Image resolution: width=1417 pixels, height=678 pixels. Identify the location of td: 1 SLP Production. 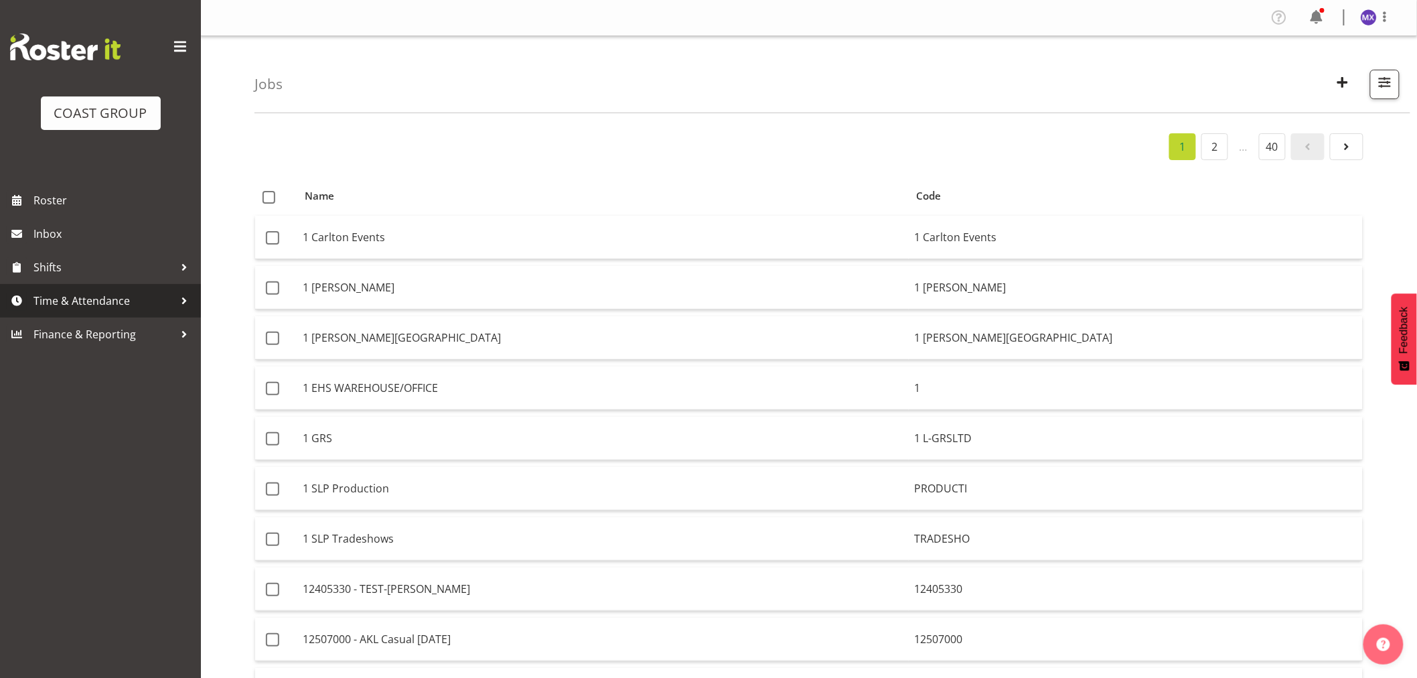
(603, 488).